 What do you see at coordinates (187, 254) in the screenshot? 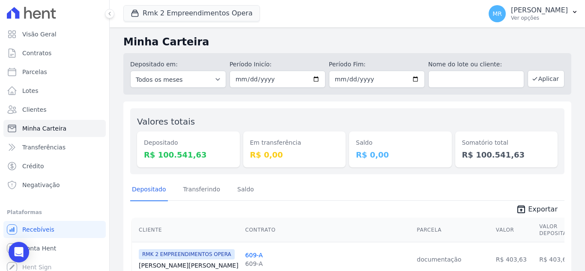
I see `span: RMK 2 EMPREENDIMENTOS OPERA` at bounding box center [187, 254].